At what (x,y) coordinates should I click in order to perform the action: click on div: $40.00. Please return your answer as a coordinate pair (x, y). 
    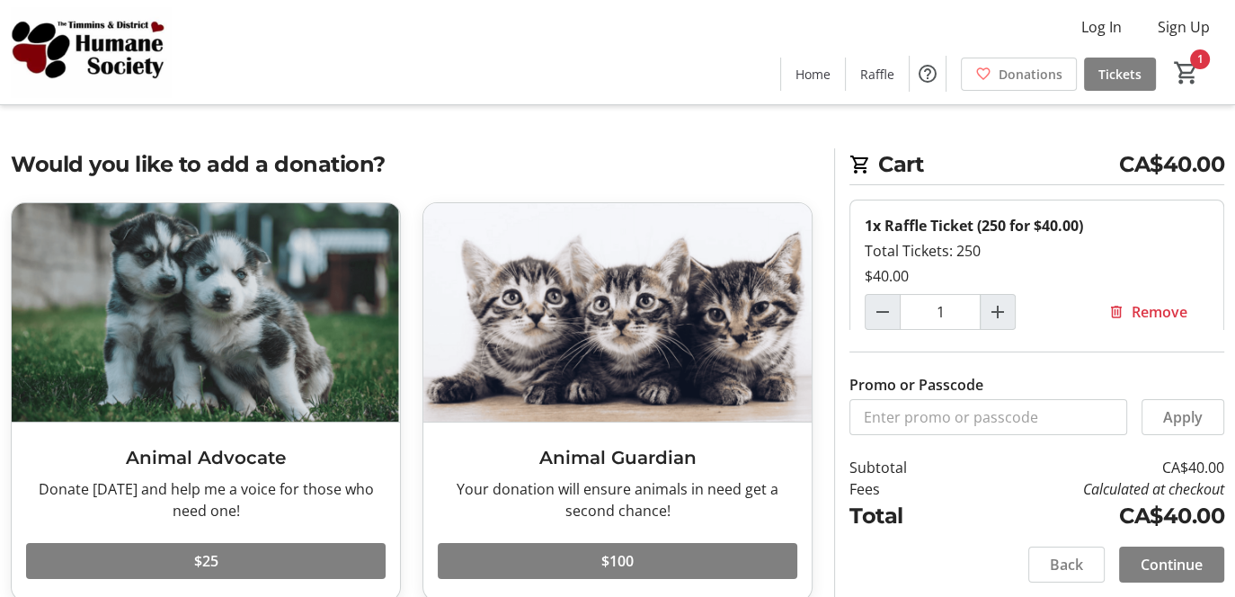
    Looking at the image, I should click on (1036, 276).